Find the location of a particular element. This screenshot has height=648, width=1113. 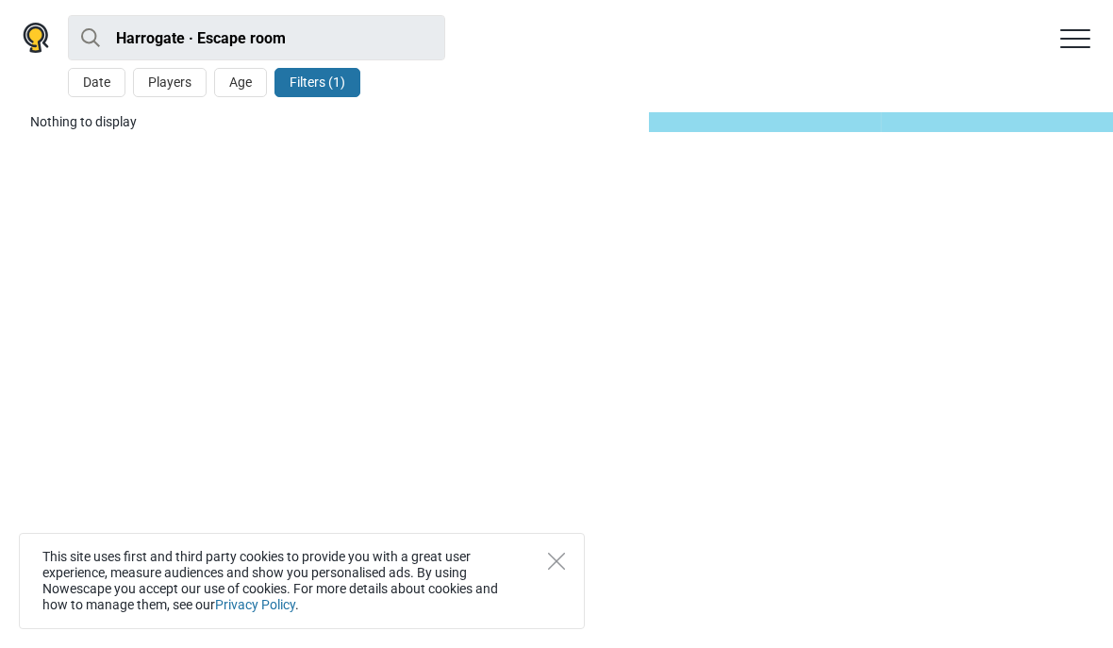

button: Date is located at coordinates (96, 82).